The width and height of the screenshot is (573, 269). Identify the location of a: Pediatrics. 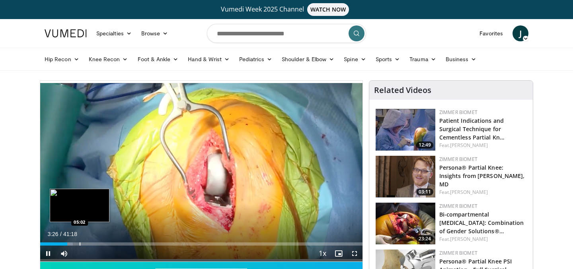
(256, 59).